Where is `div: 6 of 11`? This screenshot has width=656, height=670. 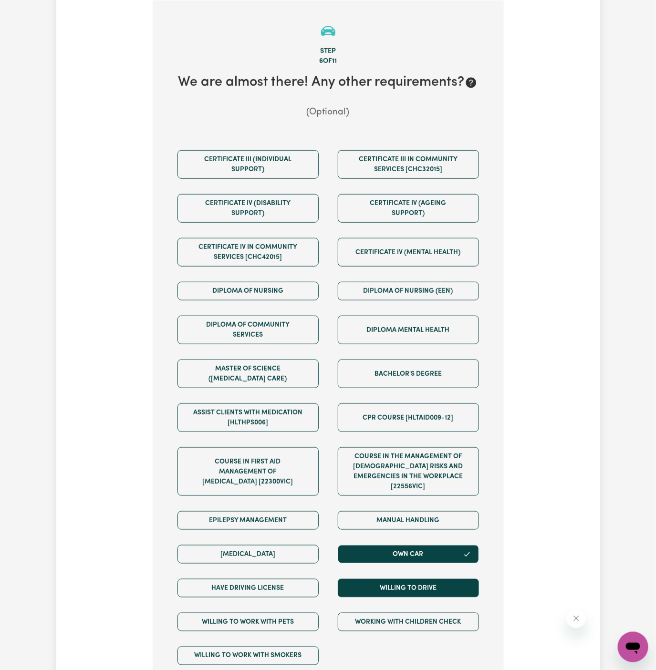
div: 6 of 11 is located at coordinates (328, 62).